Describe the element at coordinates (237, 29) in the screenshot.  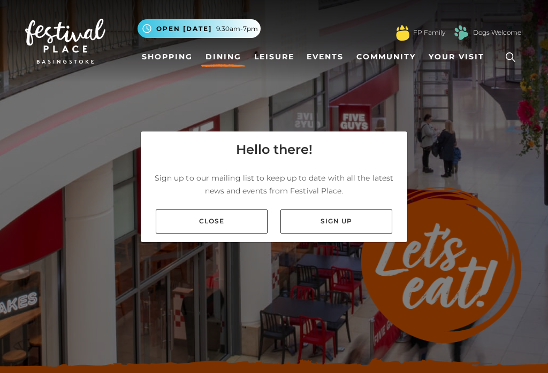
I see `span: 9.30am-7pm` at that location.